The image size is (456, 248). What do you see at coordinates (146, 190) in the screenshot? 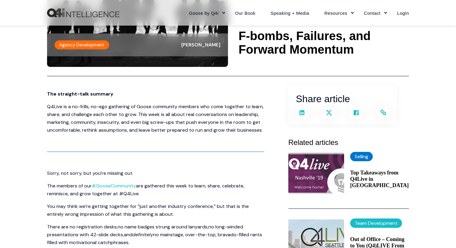
I see `span: are gathered this week to learn, share, celebrate, reminisce, and grow together at #Q4Live.` at bounding box center [146, 190].